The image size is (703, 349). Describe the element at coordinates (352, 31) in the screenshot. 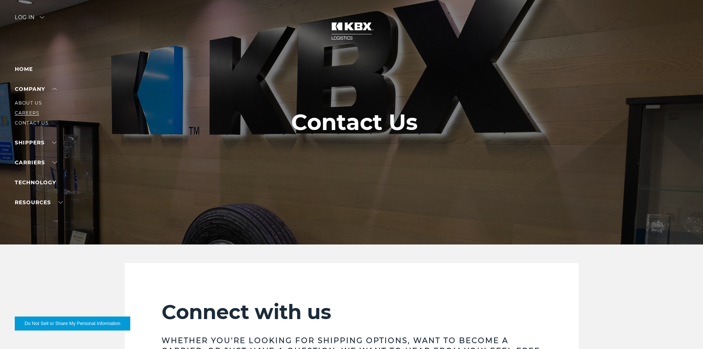

I see `img: kbx logo` at that location.